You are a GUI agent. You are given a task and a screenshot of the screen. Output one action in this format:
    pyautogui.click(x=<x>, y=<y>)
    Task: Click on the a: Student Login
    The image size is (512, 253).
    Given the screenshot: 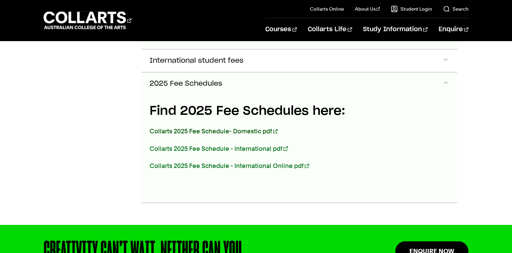 What is the action you would take?
    pyautogui.click(x=412, y=9)
    